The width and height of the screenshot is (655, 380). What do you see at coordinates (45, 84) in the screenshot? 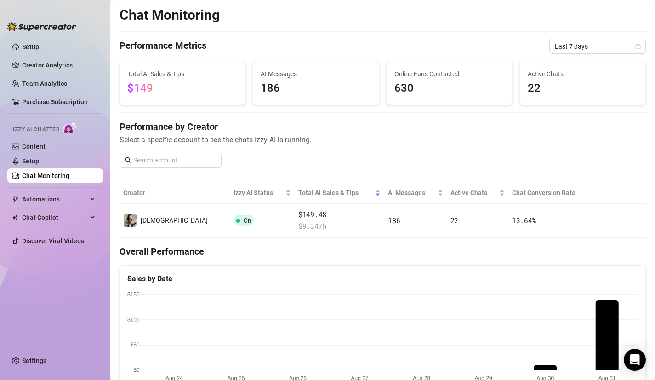
I see `a: Team Analytics` at bounding box center [45, 84].